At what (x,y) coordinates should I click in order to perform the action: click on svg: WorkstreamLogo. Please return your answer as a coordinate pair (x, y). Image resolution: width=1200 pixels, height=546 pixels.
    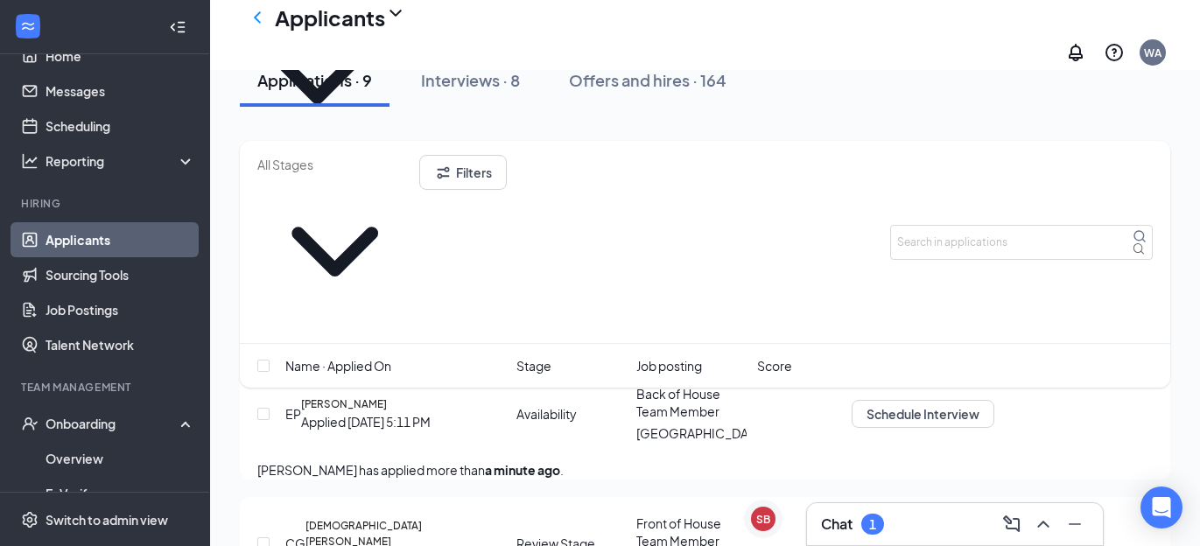
    Looking at the image, I should click on (28, 26).